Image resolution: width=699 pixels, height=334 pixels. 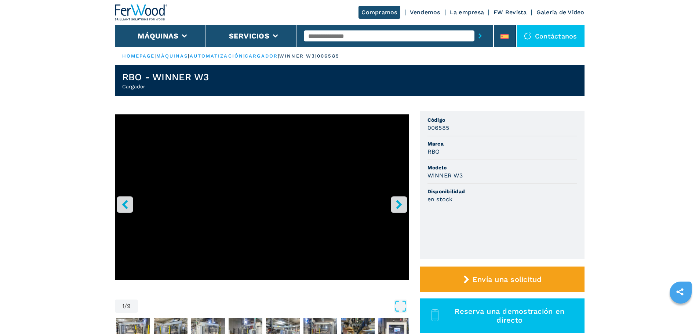 What do you see at coordinates (438, 128) in the screenshot?
I see `h3: 006585` at bounding box center [438, 128].